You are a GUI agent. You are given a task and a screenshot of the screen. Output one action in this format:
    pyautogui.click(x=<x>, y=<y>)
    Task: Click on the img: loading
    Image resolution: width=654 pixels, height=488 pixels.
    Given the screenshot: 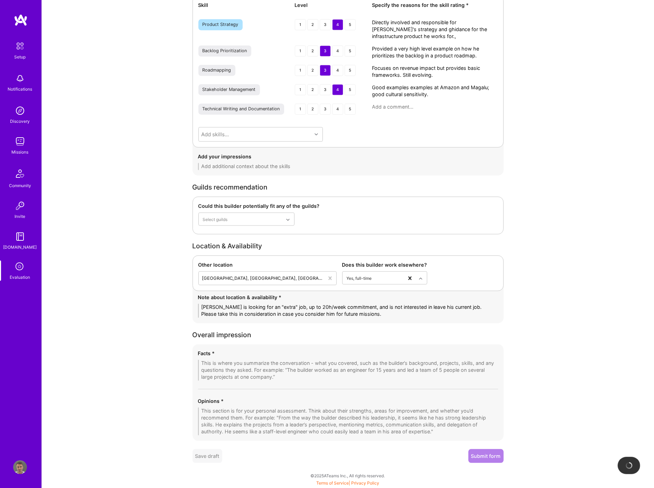 What is the action you would take?
    pyautogui.click(x=629, y=465)
    